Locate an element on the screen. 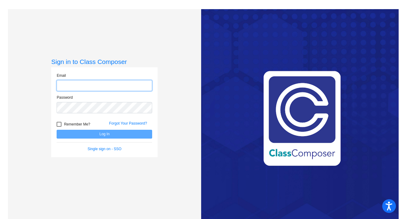 This screenshot has height=219, width=402. label: Email is located at coordinates (61, 76).